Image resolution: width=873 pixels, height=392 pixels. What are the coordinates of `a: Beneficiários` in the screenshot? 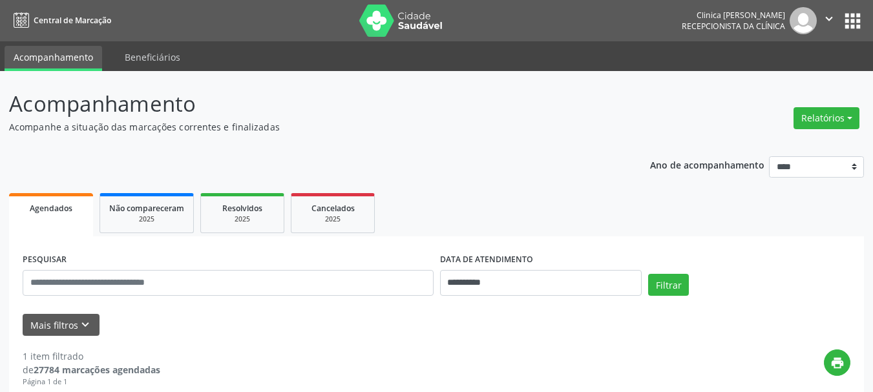 It's located at (152, 57).